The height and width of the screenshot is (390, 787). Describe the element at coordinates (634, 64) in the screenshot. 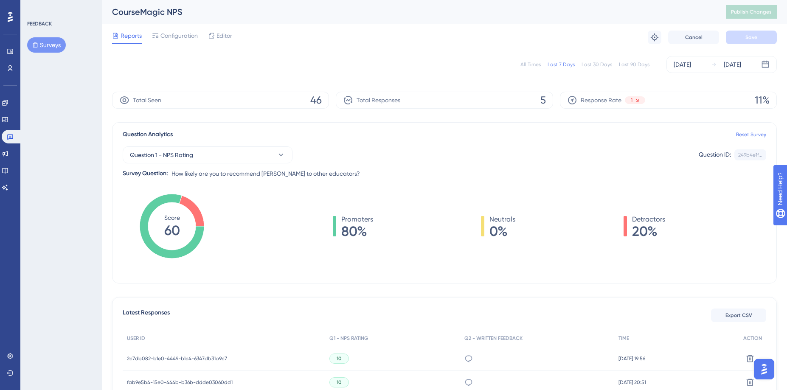

I see `div: Last 90 Days` at that location.